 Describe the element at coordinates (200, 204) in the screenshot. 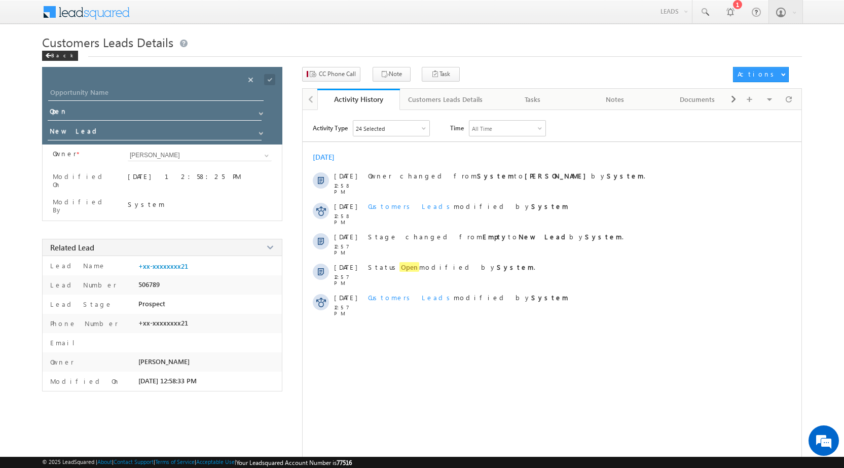

I see `div: System` at that location.